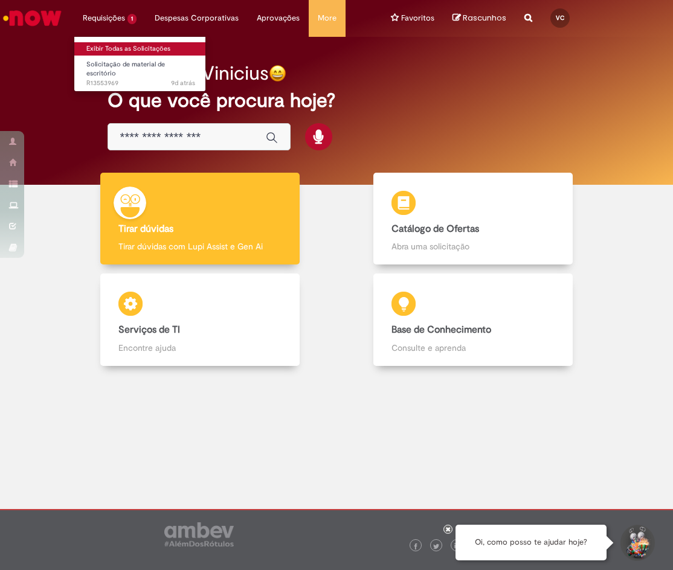  What do you see at coordinates (473, 246) in the screenshot?
I see `p: Abra uma solicitação` at bounding box center [473, 246].